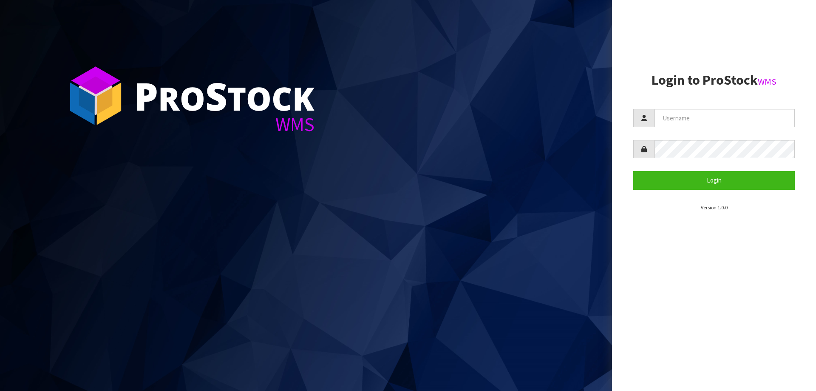 The width and height of the screenshot is (816, 391). I want to click on h2: Login to ProStock, so click(714, 80).